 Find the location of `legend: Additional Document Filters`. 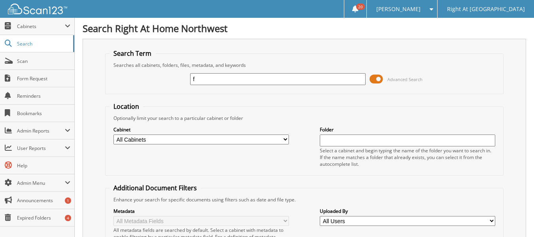

legend: Additional Document Filters is located at coordinates (155, 188).